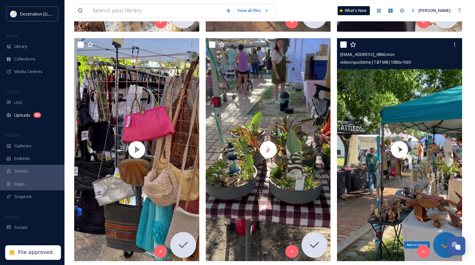  I want to click on span: Media Centres, so click(28, 71).